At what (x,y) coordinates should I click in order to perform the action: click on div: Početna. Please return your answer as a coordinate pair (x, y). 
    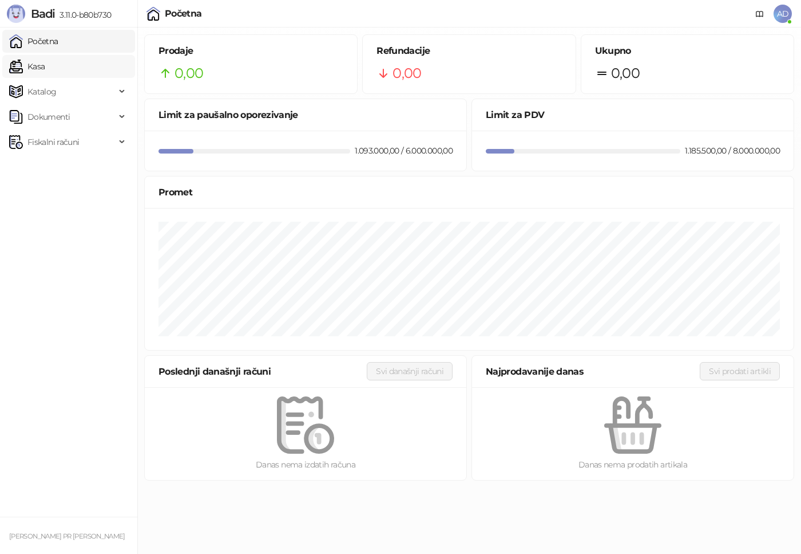
    Looking at the image, I should click on (183, 14).